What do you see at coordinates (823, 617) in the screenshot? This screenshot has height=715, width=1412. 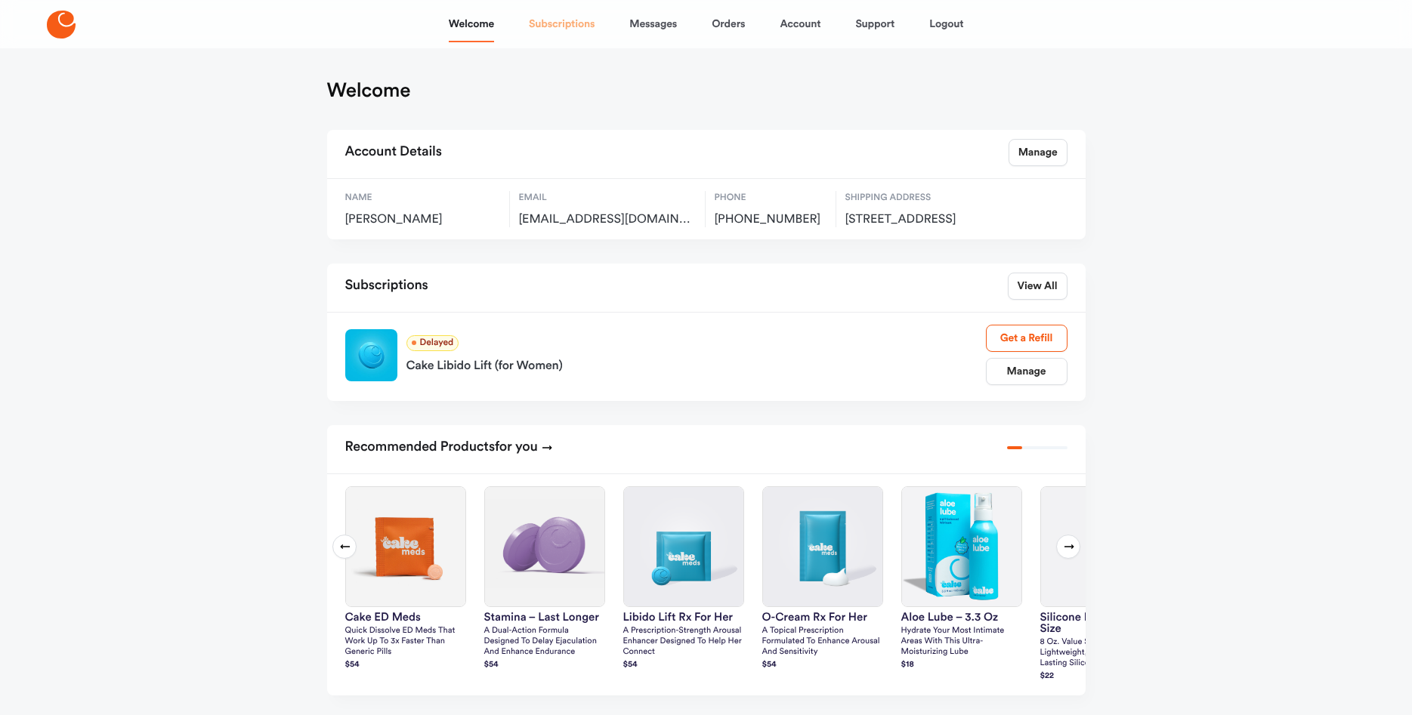 I see `h3: O-Cream Rx for Her` at bounding box center [823, 617].